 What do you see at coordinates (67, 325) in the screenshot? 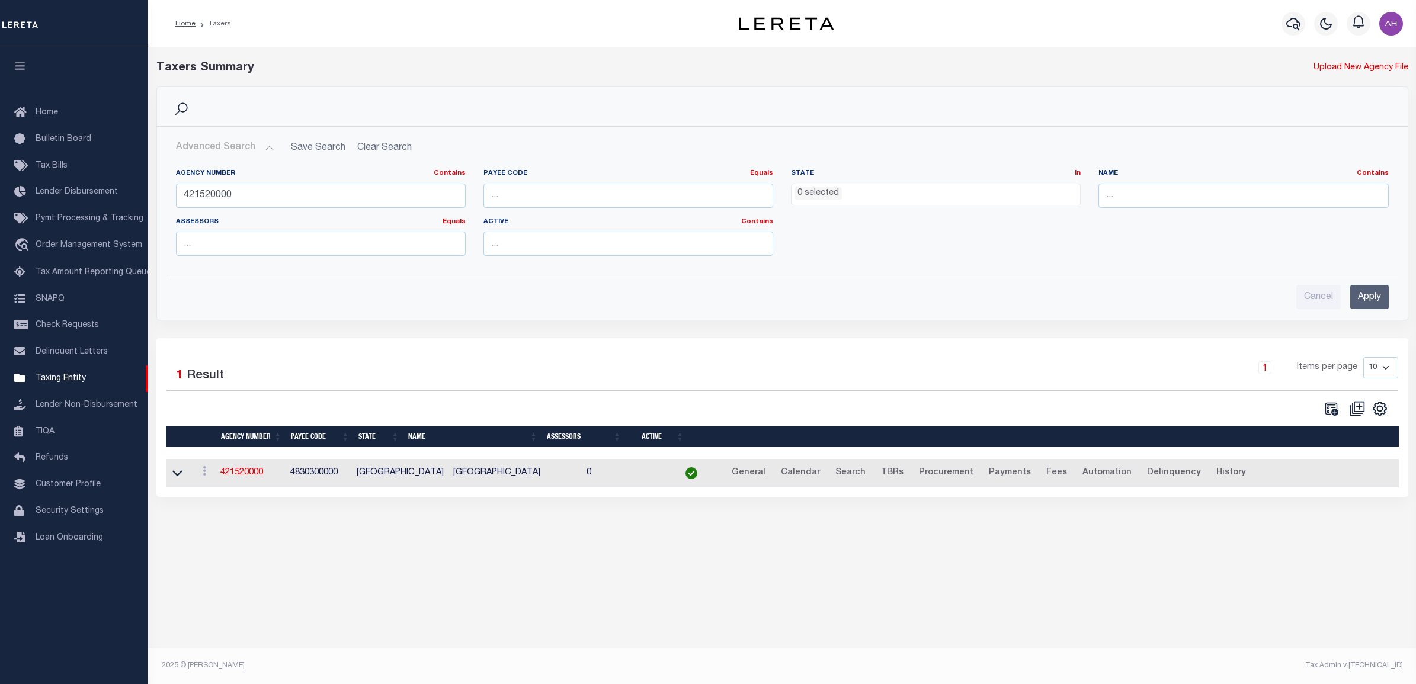
I see `span: Check Requests` at bounding box center [67, 325].